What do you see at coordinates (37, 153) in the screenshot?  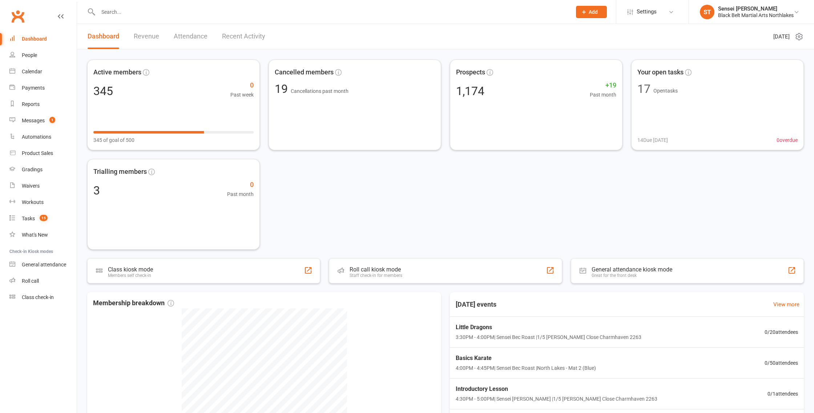 I see `div: Product Sales` at bounding box center [37, 153].